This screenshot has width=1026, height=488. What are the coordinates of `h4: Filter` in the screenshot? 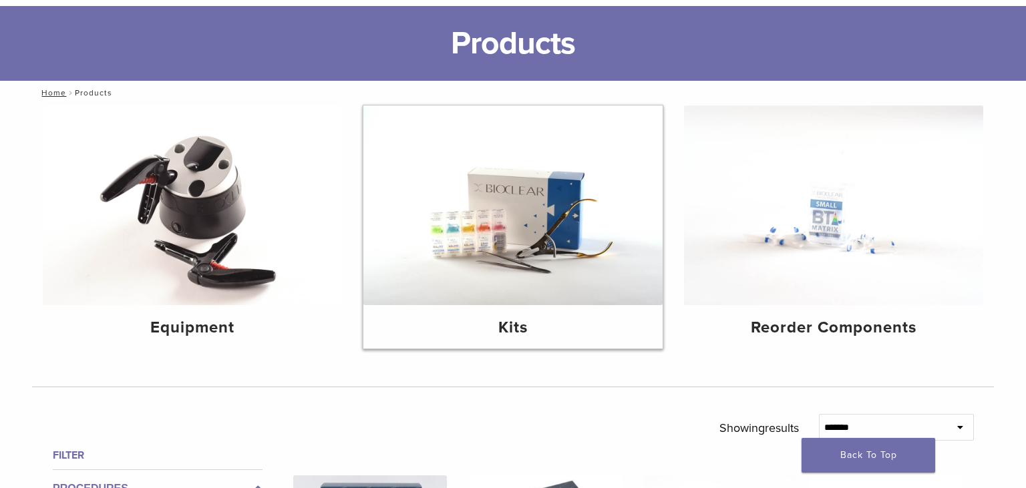 It's located at (158, 455).